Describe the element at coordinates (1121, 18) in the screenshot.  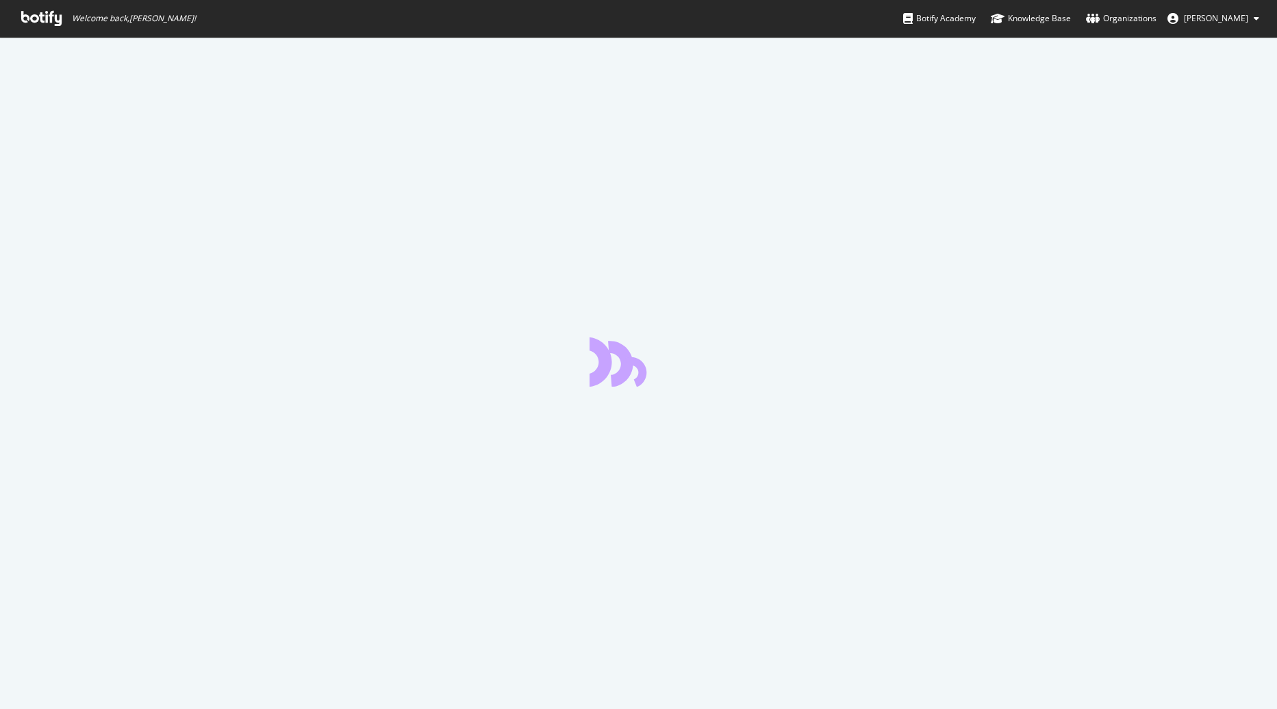
I see `div: Organizations` at that location.